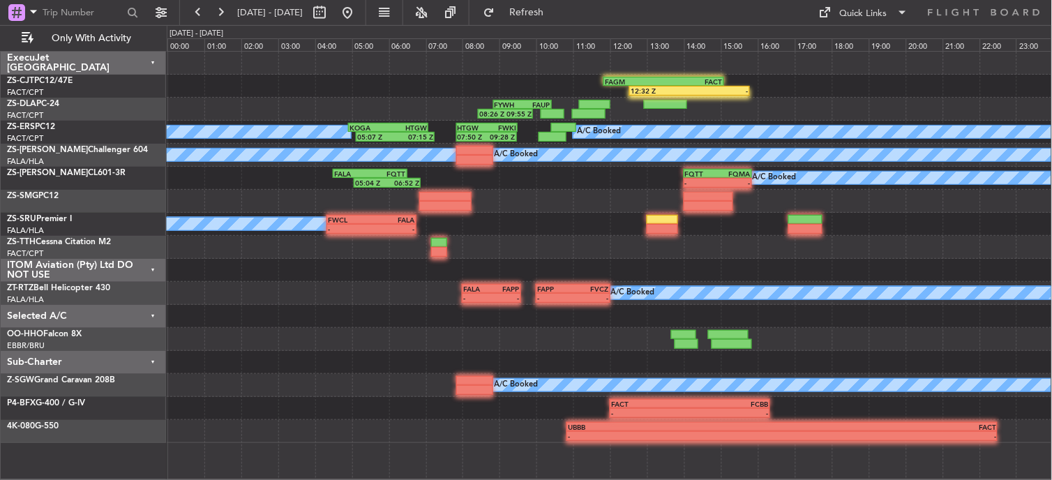 Image resolution: width=1052 pixels, height=480 pixels. Describe the element at coordinates (660, 91) in the screenshot. I see `div: 12:32 Z` at that location.